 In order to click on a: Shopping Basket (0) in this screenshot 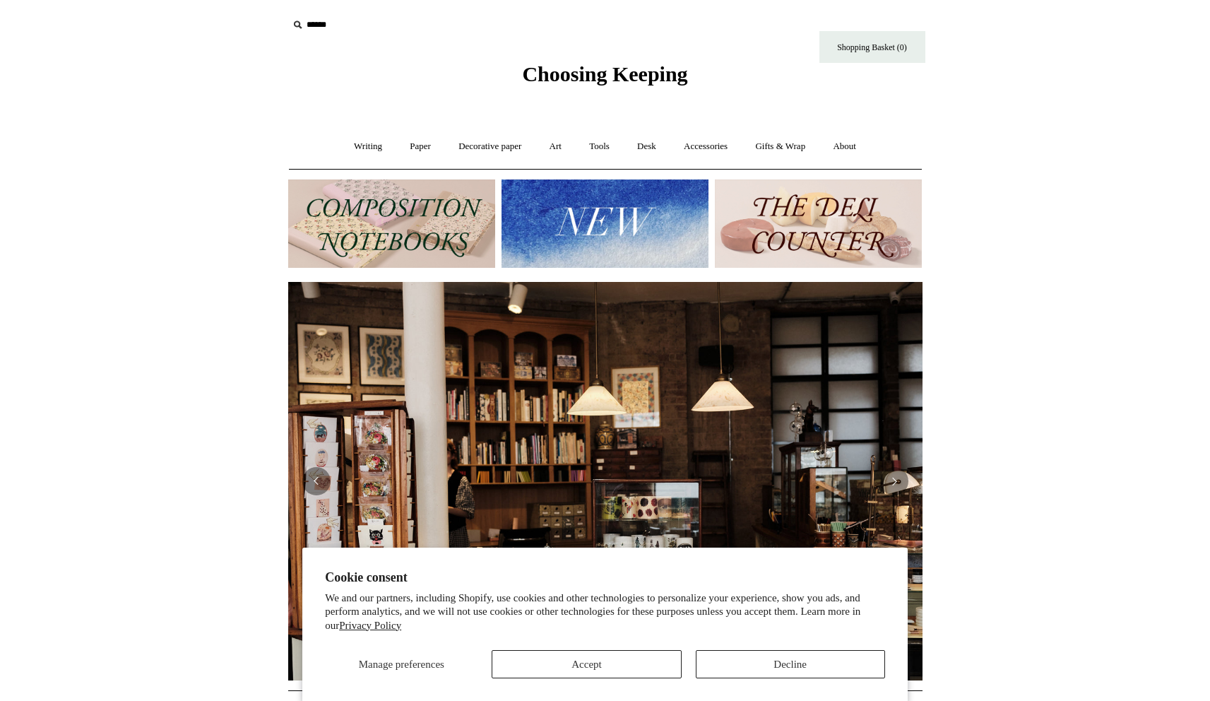, I will do `click(872, 47)`.